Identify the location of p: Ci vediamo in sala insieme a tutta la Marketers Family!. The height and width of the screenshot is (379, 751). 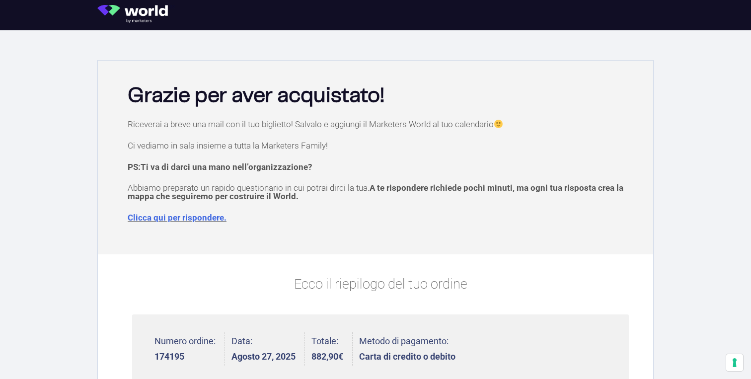
(380, 146).